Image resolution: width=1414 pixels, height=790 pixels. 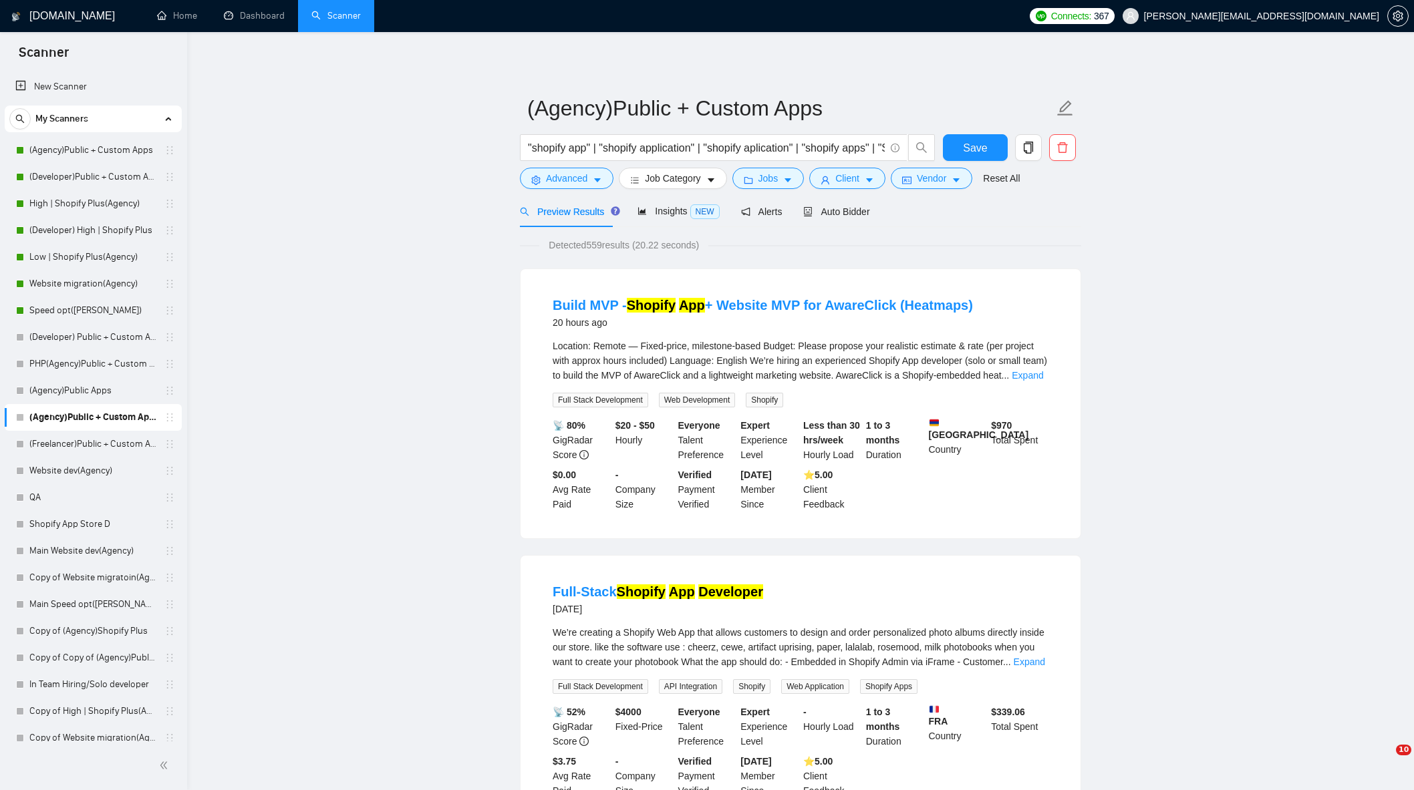 I want to click on span: idcard, so click(x=907, y=180).